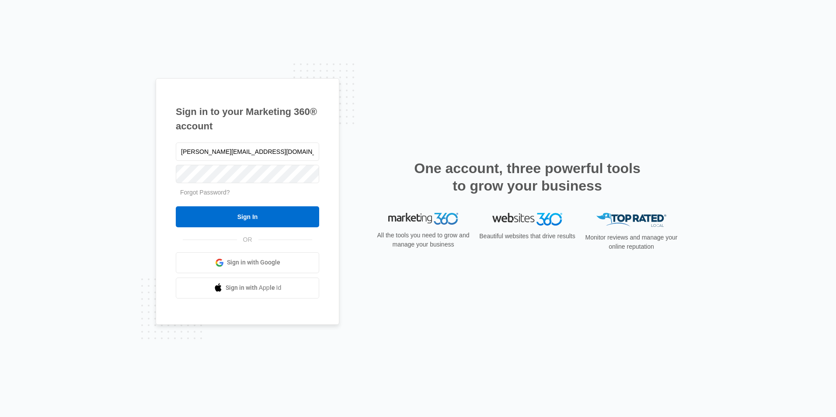 This screenshot has height=417, width=836. What do you see at coordinates (205, 192) in the screenshot?
I see `a: Forgot Password?` at bounding box center [205, 192].